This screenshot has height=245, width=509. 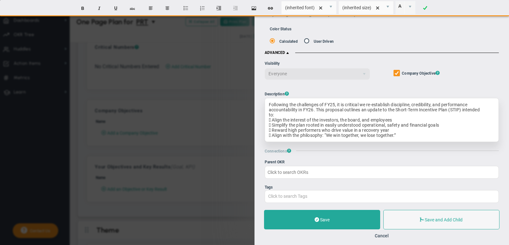 I want to click on button: Insert hyperlink, so click(x=271, y=8).